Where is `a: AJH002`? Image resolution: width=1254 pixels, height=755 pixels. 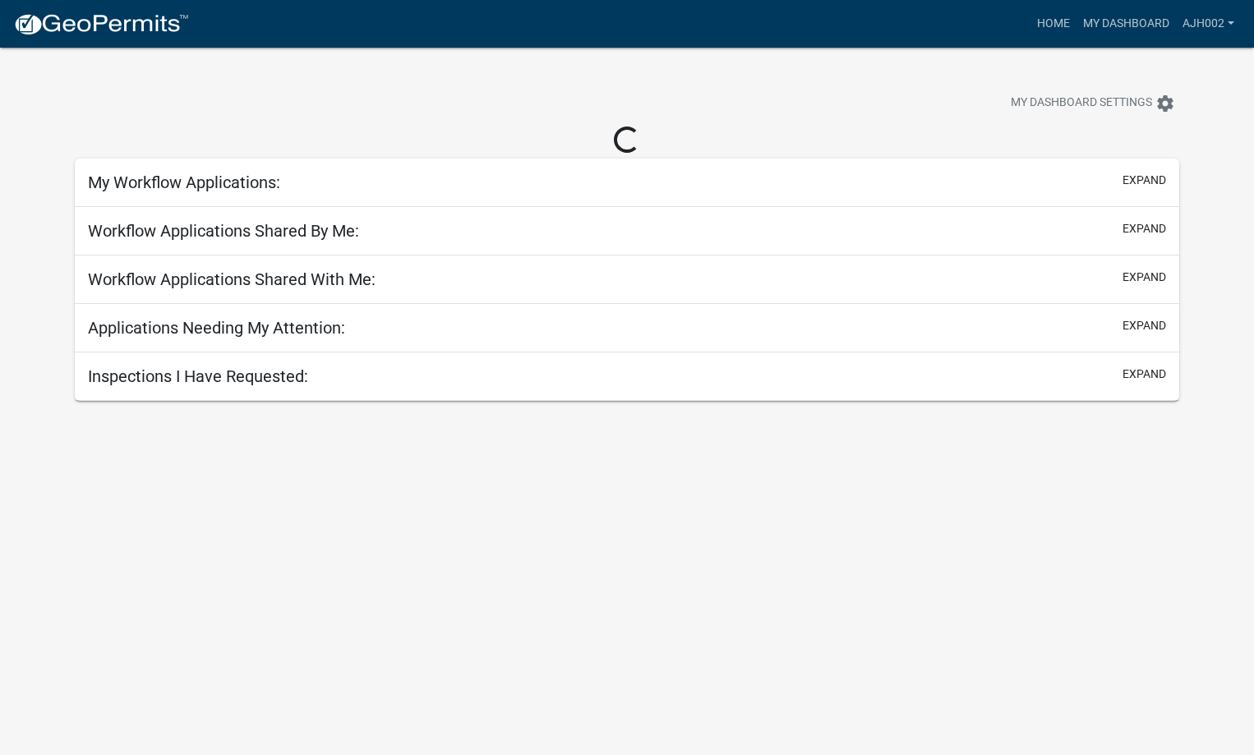
a: AJH002 is located at coordinates (1208, 24).